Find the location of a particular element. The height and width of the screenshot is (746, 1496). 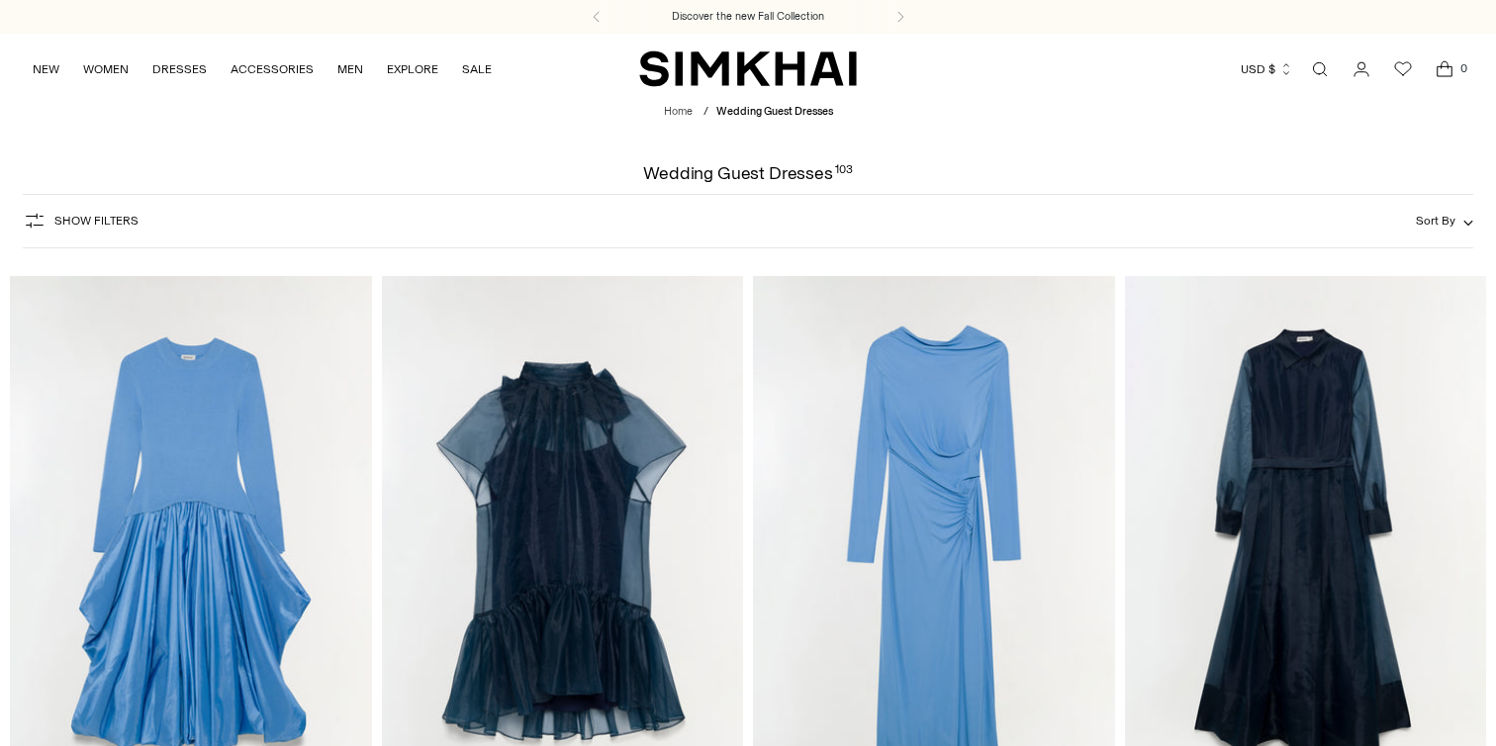

h1: Wedding Guest Dresses is located at coordinates (748, 173).